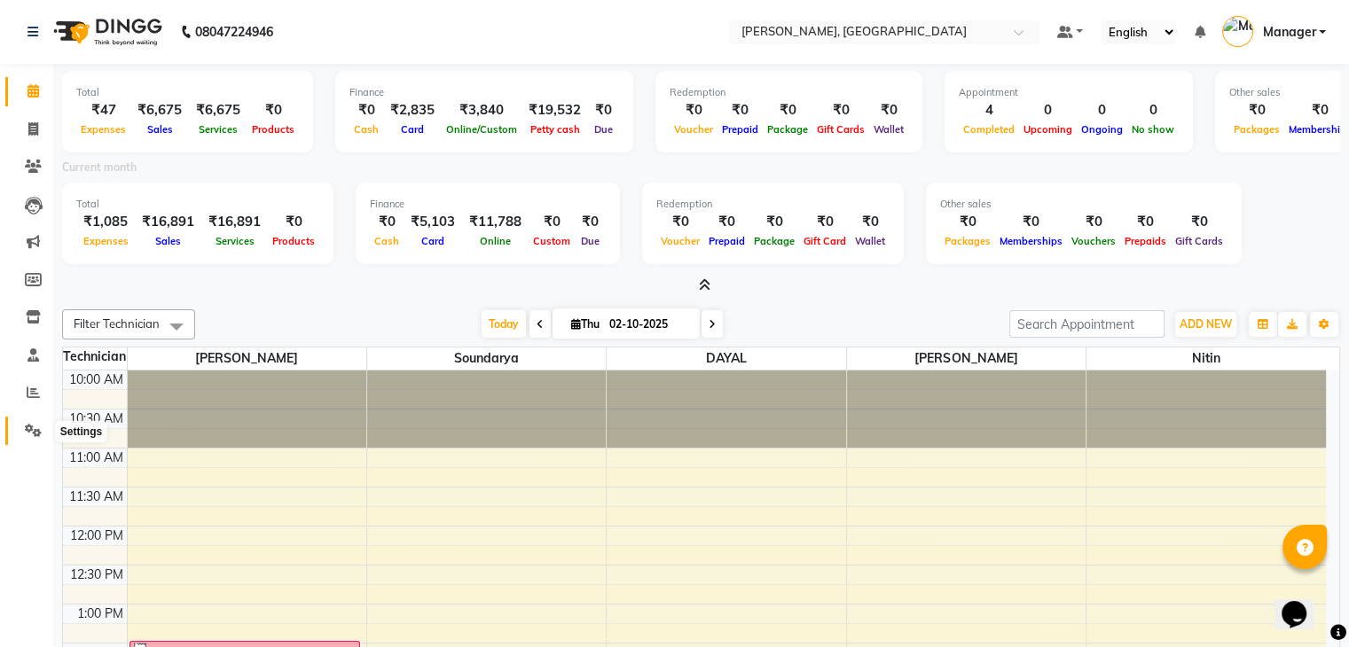  What do you see at coordinates (482, 129) in the screenshot?
I see `span: Online/Custom` at bounding box center [482, 129].